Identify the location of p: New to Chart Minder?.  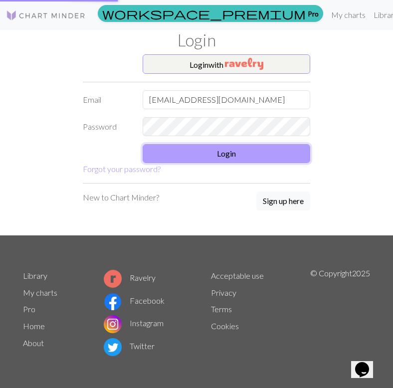
(121, 198).